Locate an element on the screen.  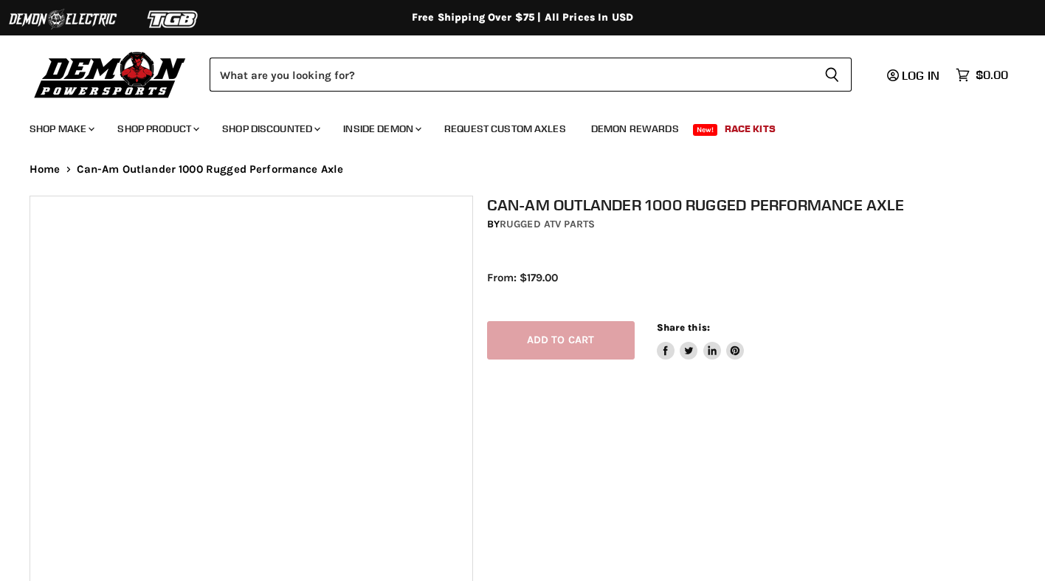
span: $0.00 is located at coordinates (992, 75).